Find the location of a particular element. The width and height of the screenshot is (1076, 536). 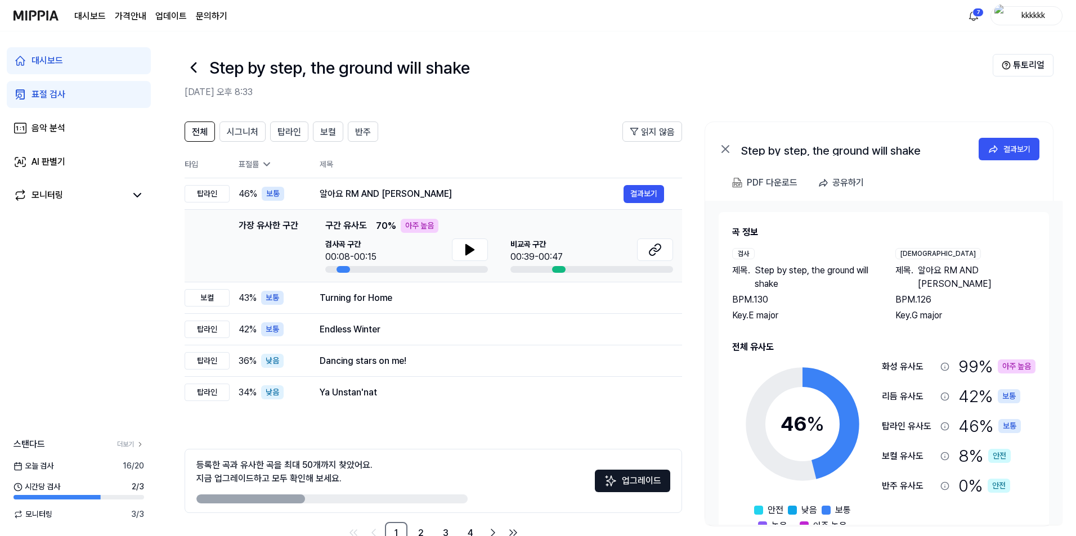

span: 시간당 검사 is located at coordinates (37, 487).